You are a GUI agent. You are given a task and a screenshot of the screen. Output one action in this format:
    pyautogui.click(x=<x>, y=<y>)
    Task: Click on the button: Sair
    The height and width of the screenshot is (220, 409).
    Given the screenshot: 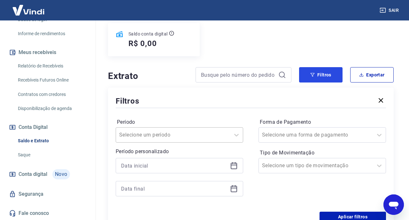 What is the action you would take?
    pyautogui.click(x=390, y=10)
    